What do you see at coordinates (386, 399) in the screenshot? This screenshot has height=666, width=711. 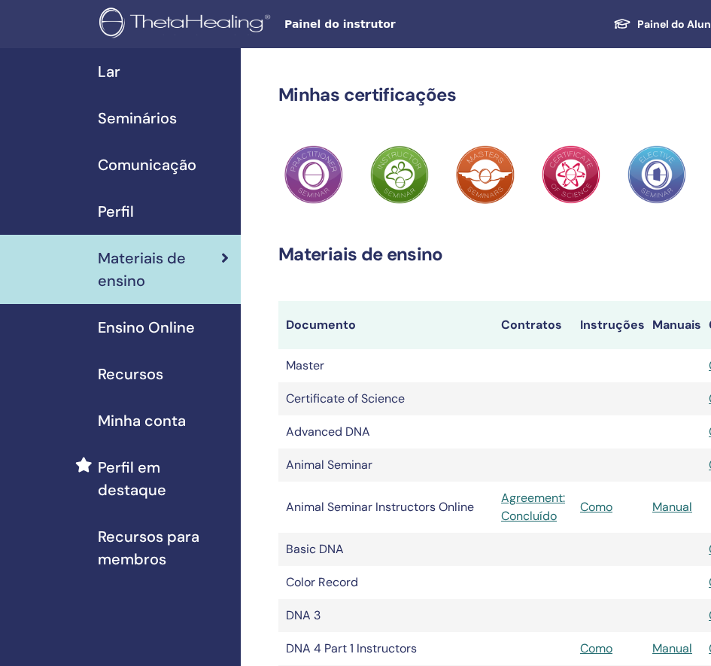 I see `td: Certificate of Science` at bounding box center [386, 399].